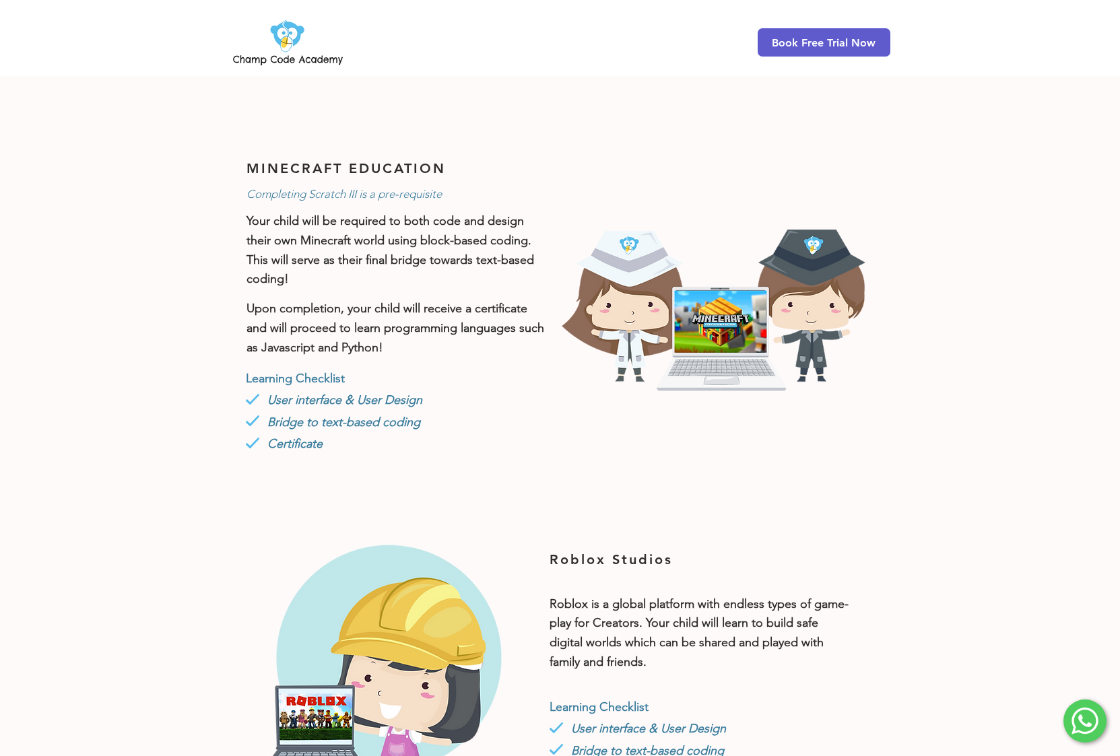 This screenshot has height=756, width=1120. What do you see at coordinates (395, 328) in the screenshot?
I see `span: Upon completion, your child will receive a certificate and will proceed to learn programming lang...` at bounding box center [395, 328].